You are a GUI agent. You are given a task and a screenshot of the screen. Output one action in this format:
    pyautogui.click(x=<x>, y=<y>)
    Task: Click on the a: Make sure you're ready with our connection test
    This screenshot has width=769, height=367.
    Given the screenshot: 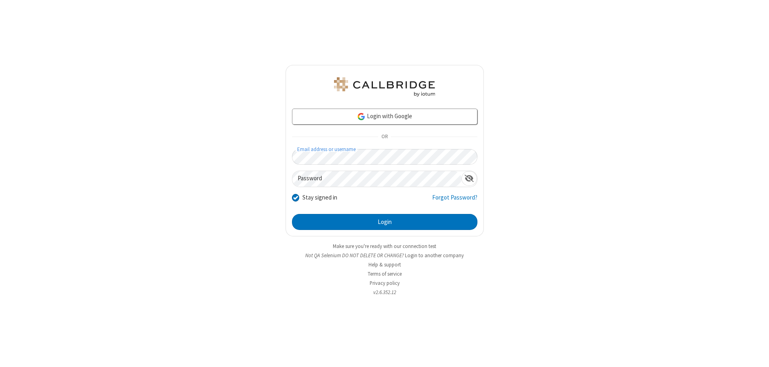 What is the action you would take?
    pyautogui.click(x=384, y=246)
    